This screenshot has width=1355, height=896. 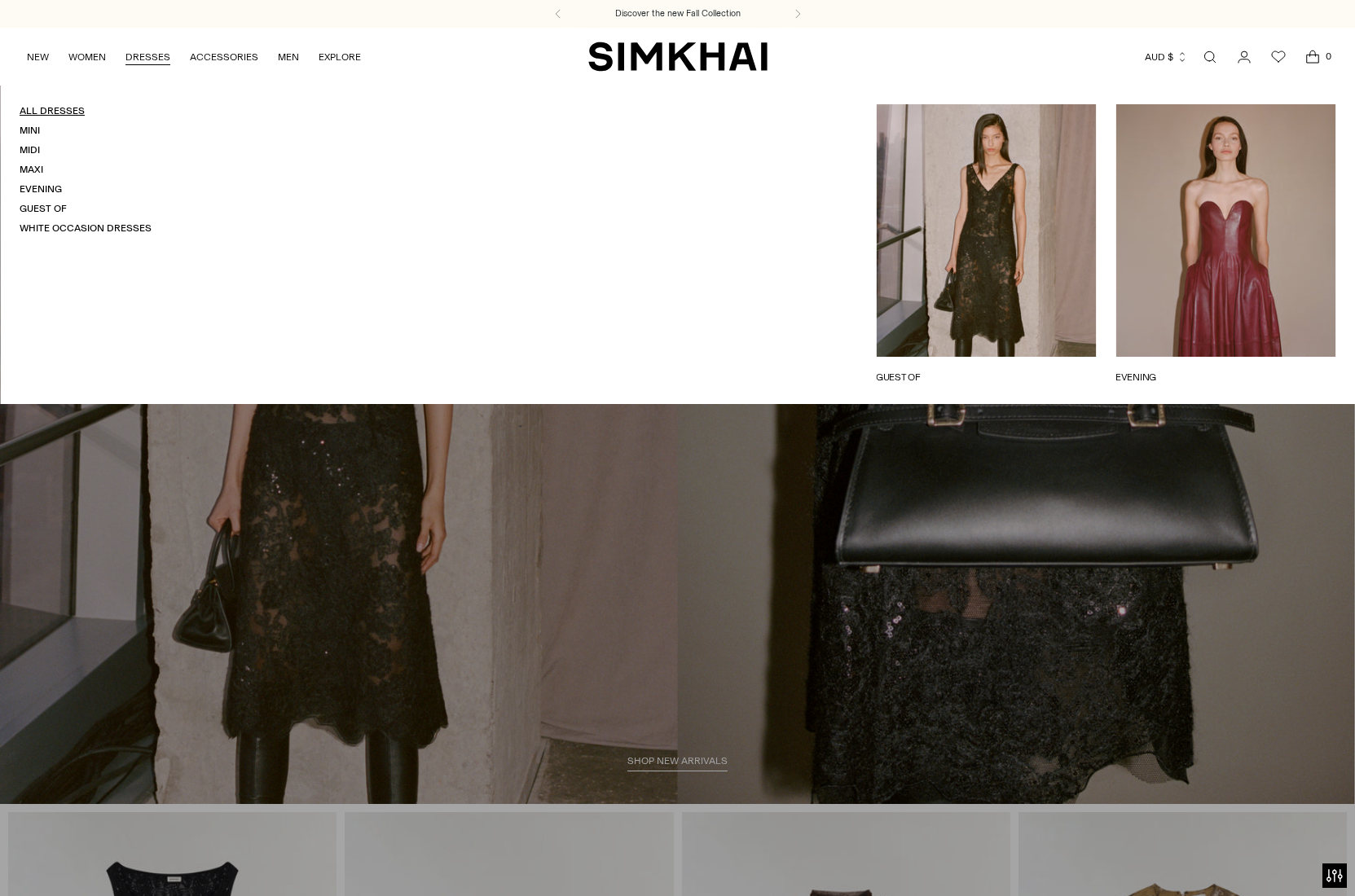 I want to click on span: 0, so click(x=1328, y=56).